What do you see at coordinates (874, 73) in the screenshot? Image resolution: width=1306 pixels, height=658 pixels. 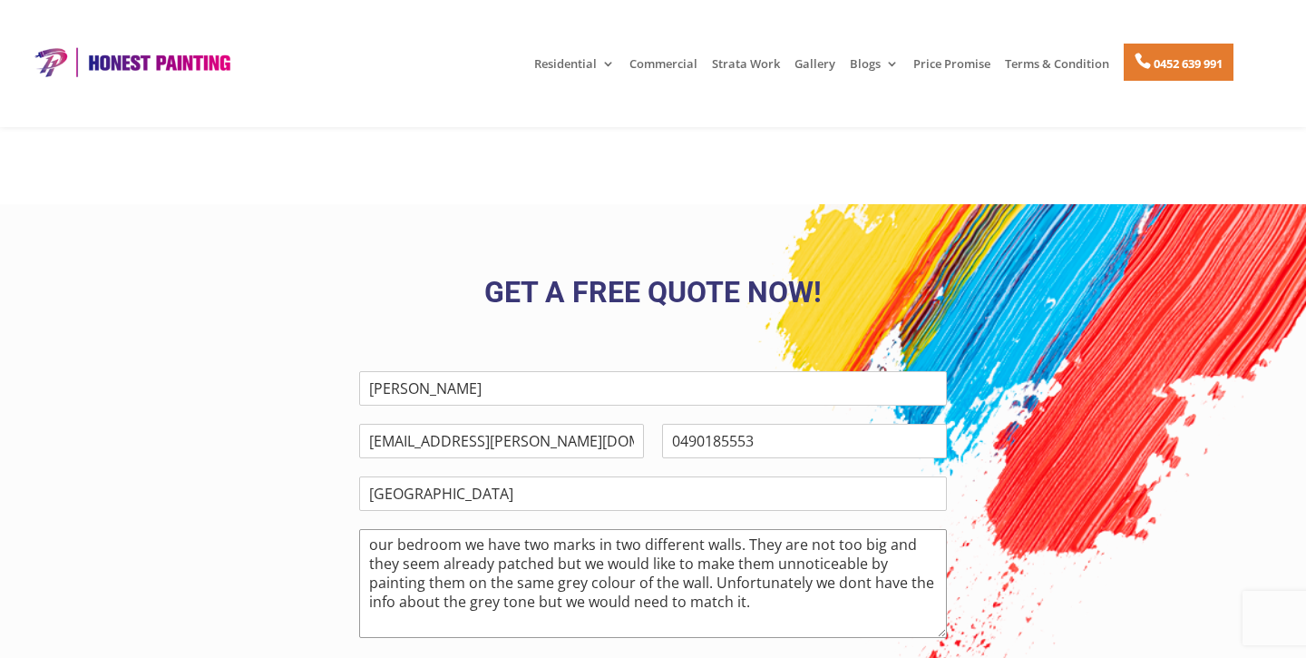 I see `a: Blogs` at bounding box center [874, 73].